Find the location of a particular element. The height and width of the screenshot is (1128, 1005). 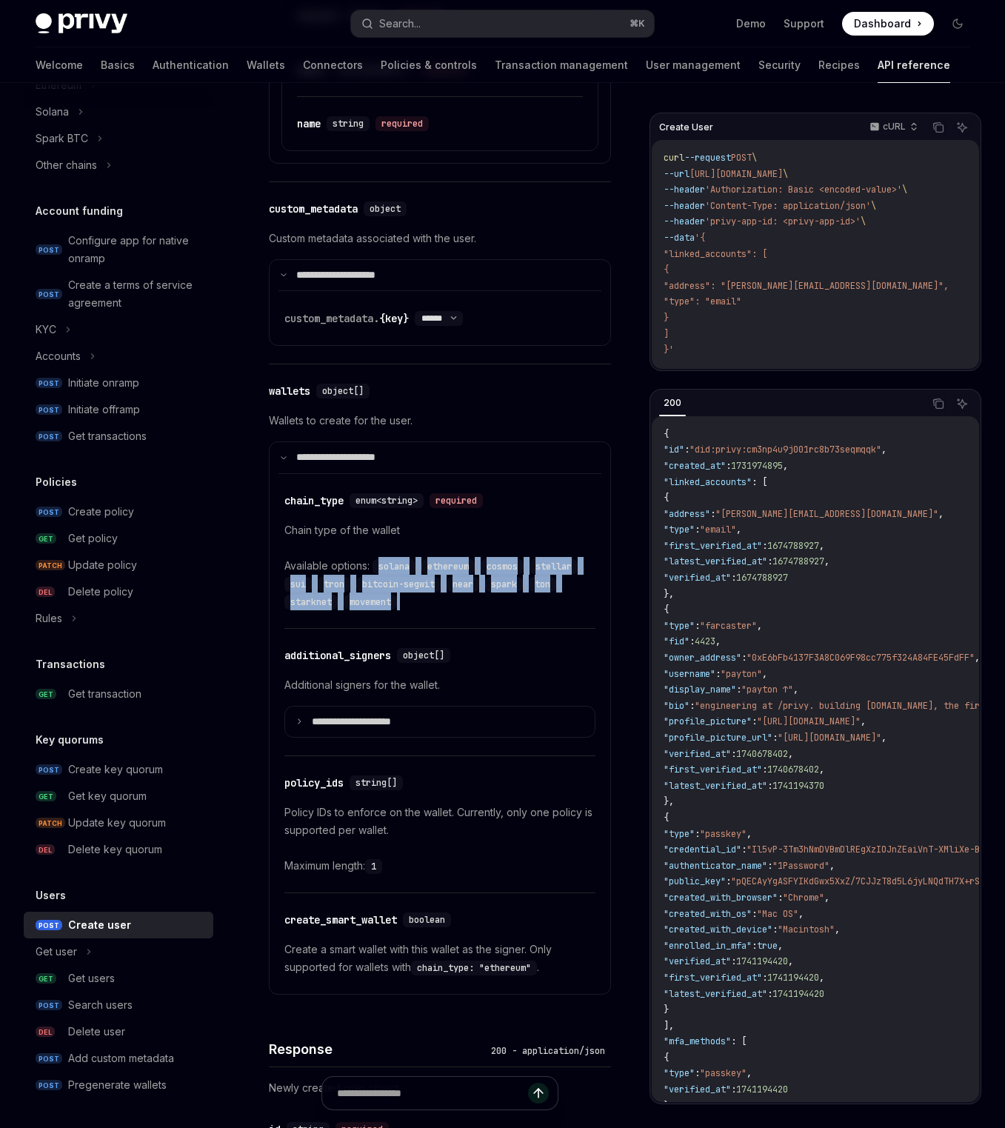

span: PATCH is located at coordinates (50, 823).